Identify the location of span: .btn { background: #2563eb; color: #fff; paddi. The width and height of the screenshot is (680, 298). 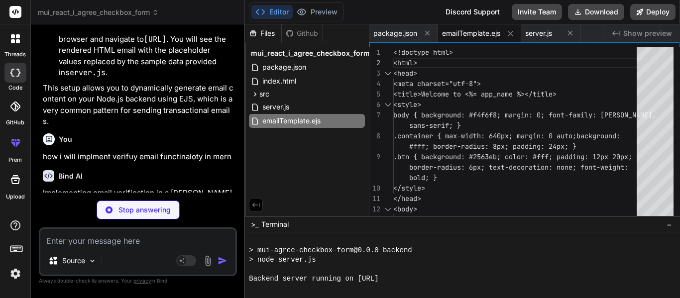
(485, 157).